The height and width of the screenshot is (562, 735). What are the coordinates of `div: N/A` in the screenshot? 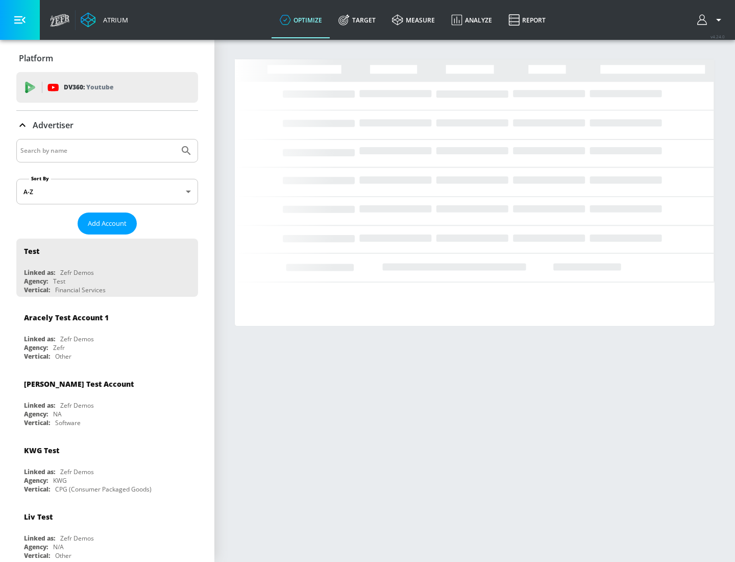 It's located at (58, 546).